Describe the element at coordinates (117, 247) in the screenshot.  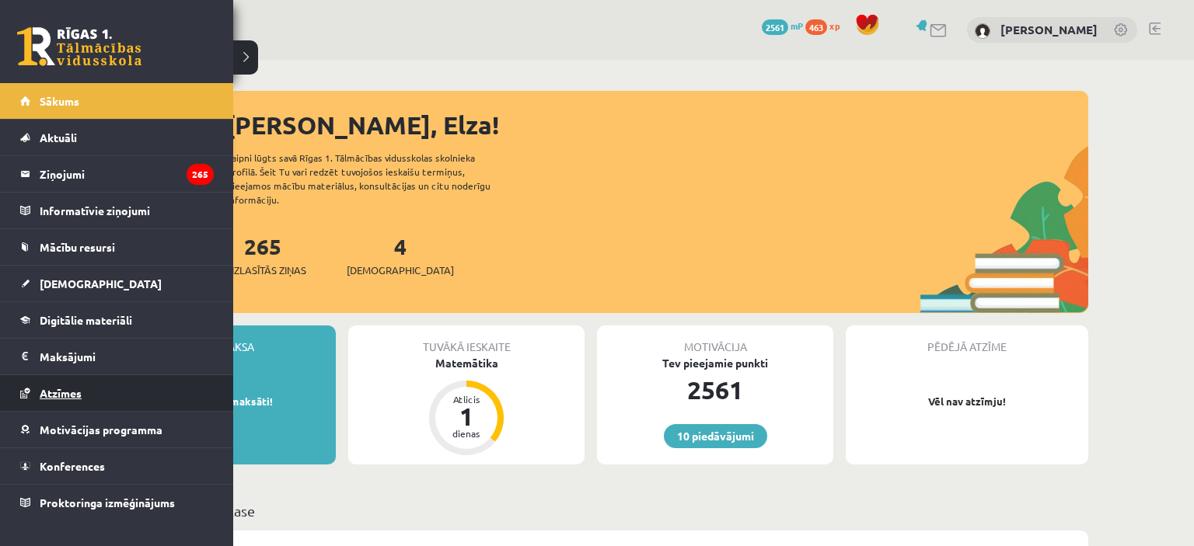
I see `a: Mācību resursi` at that location.